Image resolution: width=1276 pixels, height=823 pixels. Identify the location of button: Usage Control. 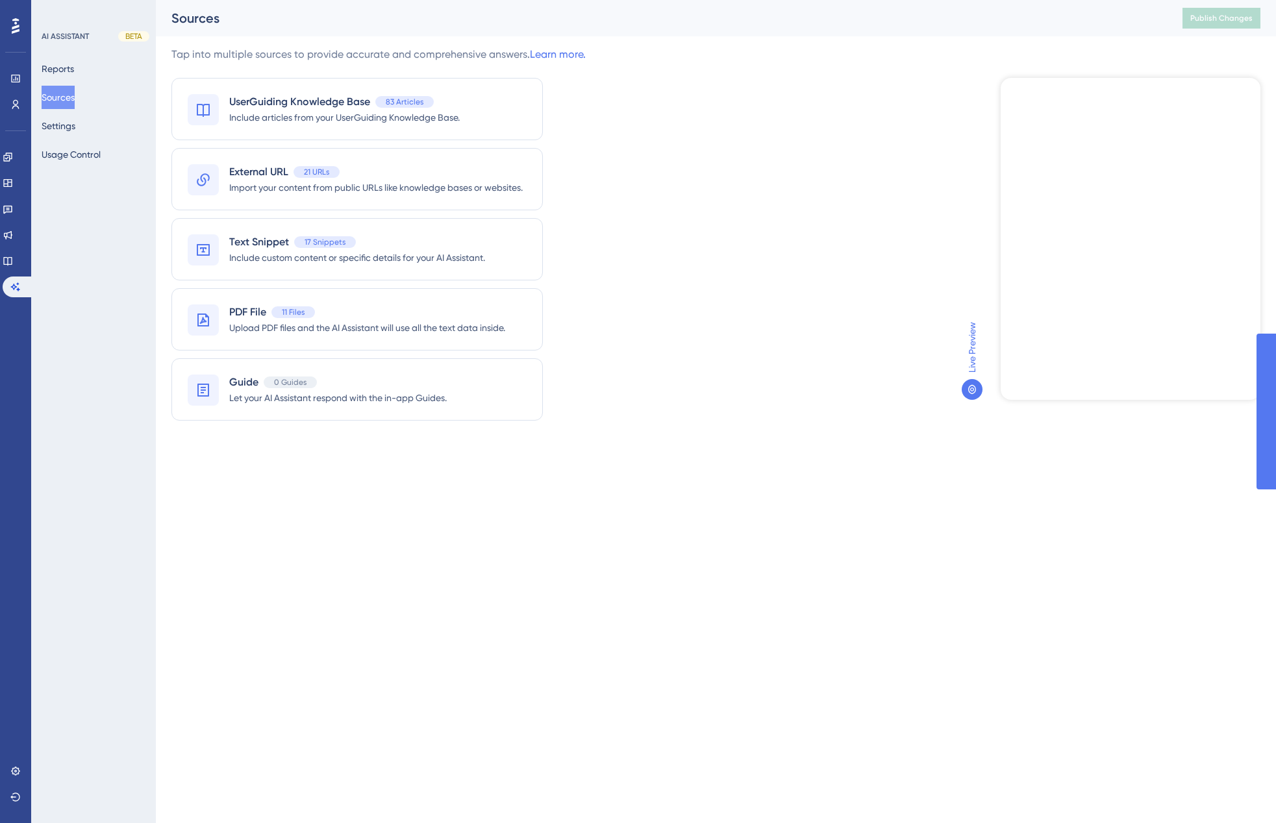
(71, 155).